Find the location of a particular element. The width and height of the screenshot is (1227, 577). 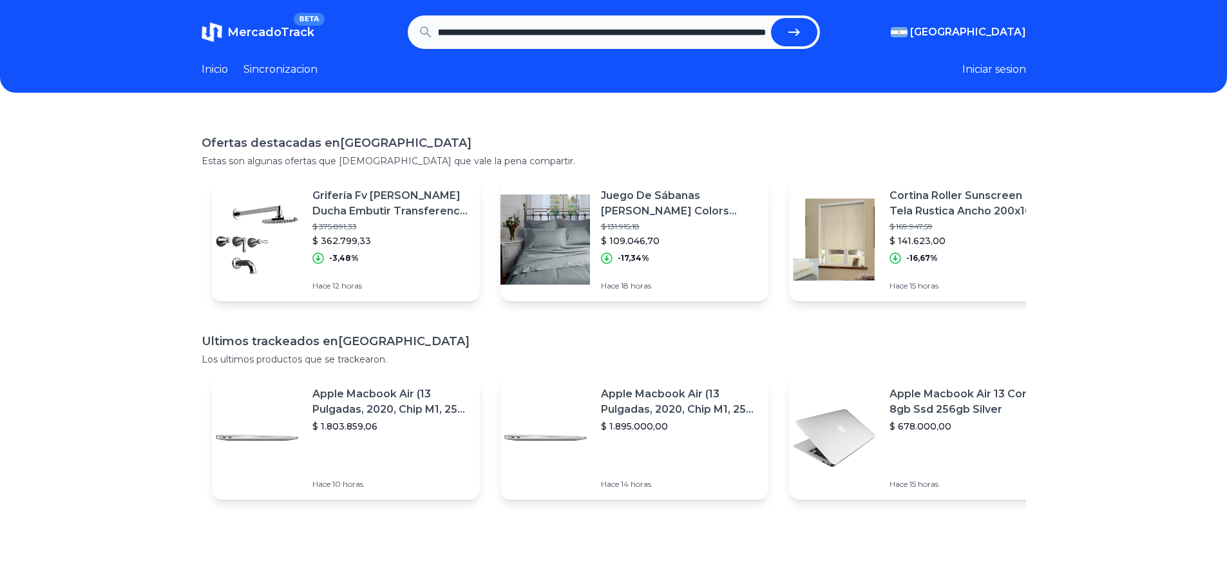

a: MercadoTrackBETA is located at coordinates (258, 32).